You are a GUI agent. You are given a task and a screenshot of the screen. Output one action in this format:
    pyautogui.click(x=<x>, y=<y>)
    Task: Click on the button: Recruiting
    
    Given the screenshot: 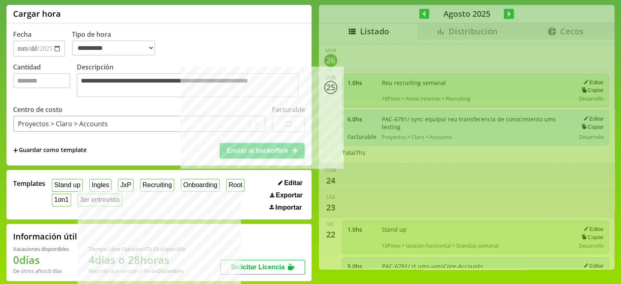 What is the action you would take?
    pyautogui.click(x=157, y=185)
    